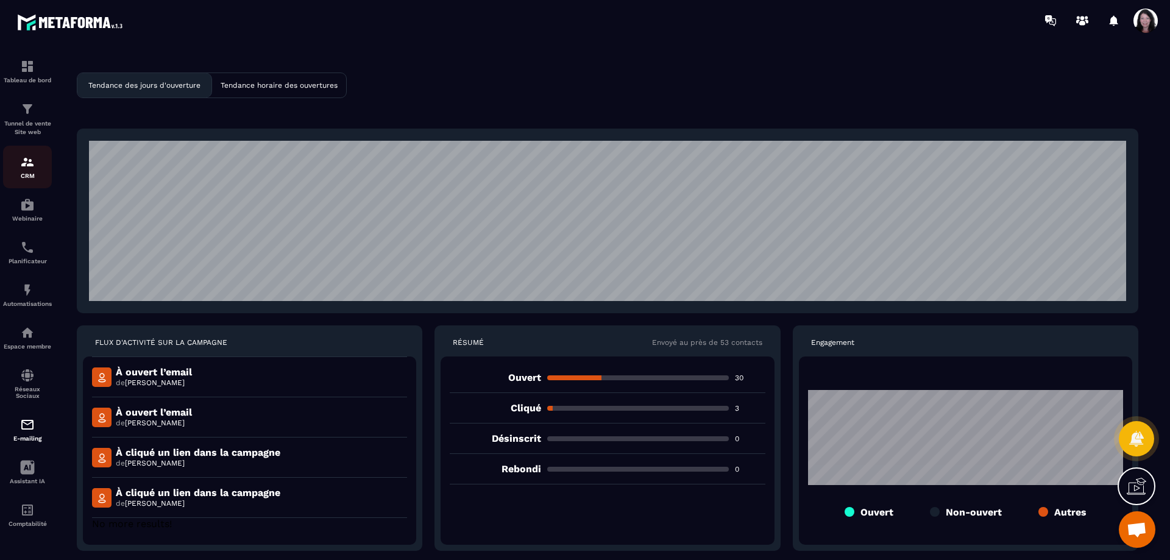 The height and width of the screenshot is (560, 1170). What do you see at coordinates (132, 523) in the screenshot?
I see `span: No more results!` at bounding box center [132, 523].